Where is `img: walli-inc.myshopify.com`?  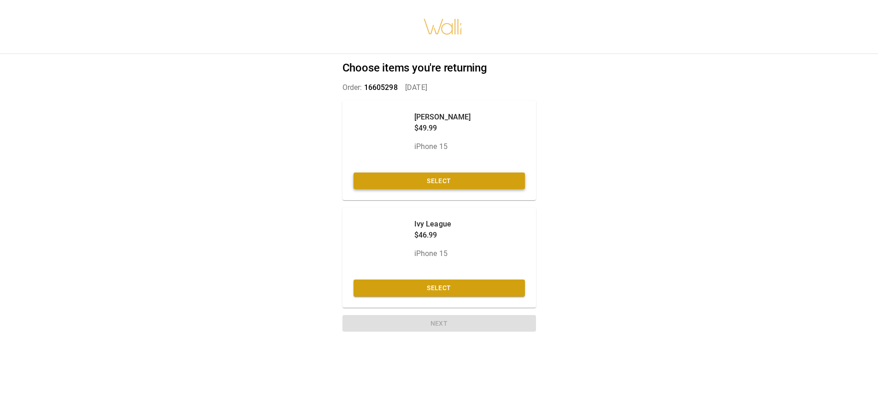
img: walli-inc.myshopify.com is located at coordinates (443, 27).